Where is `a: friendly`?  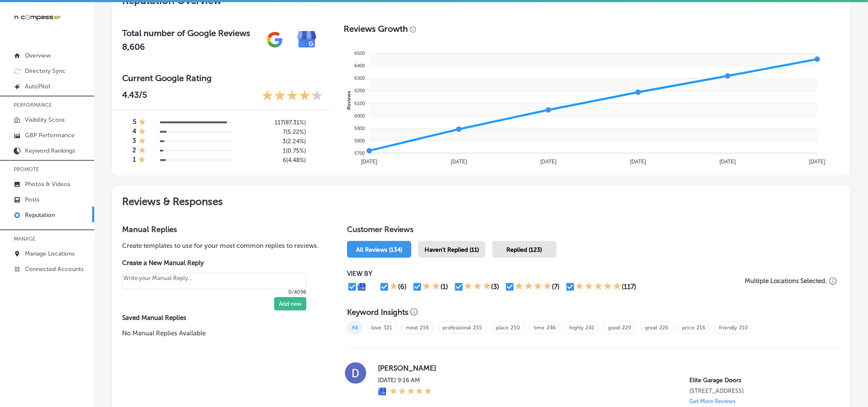 a: friendly is located at coordinates (728, 327).